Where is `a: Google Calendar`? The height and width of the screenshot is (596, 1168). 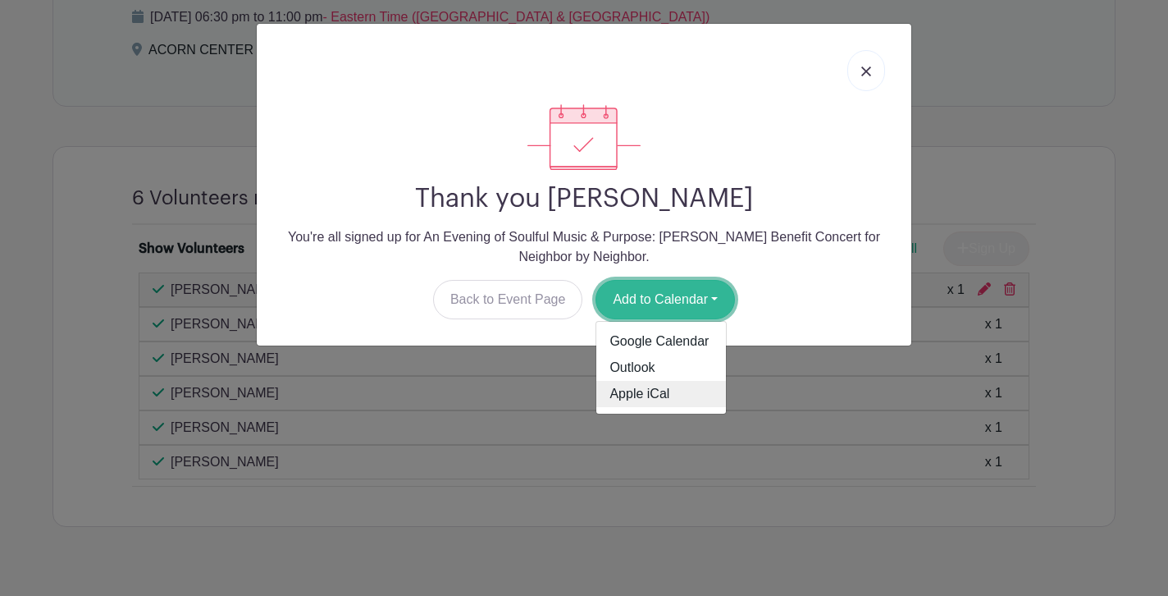 a: Google Calendar is located at coordinates (661, 341).